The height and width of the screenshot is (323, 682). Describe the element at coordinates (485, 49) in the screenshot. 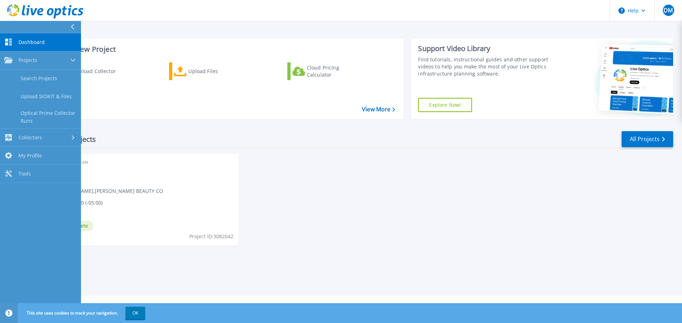

I see `div: Support Video Library` at that location.